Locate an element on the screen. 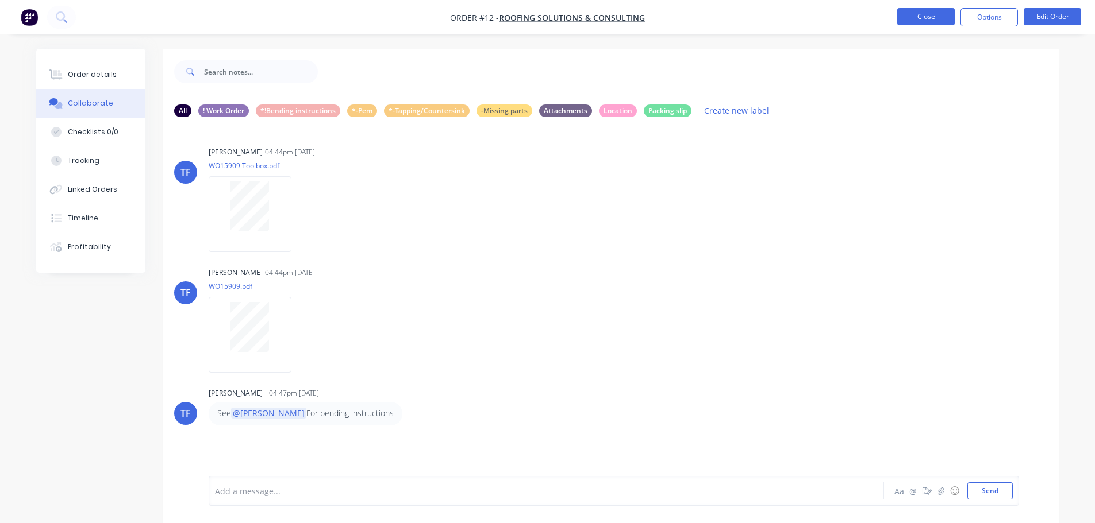 The height and width of the screenshot is (523, 1095). button: Options is located at coordinates (989, 17).